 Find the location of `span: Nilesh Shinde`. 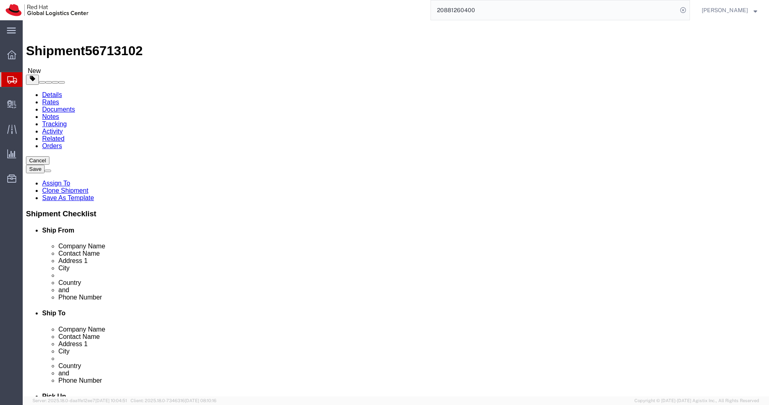

span: Nilesh Shinde is located at coordinates (725, 10).